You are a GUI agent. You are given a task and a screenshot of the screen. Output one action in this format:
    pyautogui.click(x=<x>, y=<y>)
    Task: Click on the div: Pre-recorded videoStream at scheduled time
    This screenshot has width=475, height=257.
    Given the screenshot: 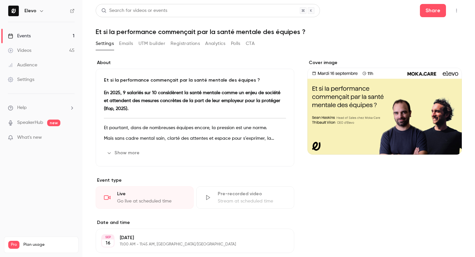 What is the action you would take?
    pyautogui.click(x=245, y=197)
    